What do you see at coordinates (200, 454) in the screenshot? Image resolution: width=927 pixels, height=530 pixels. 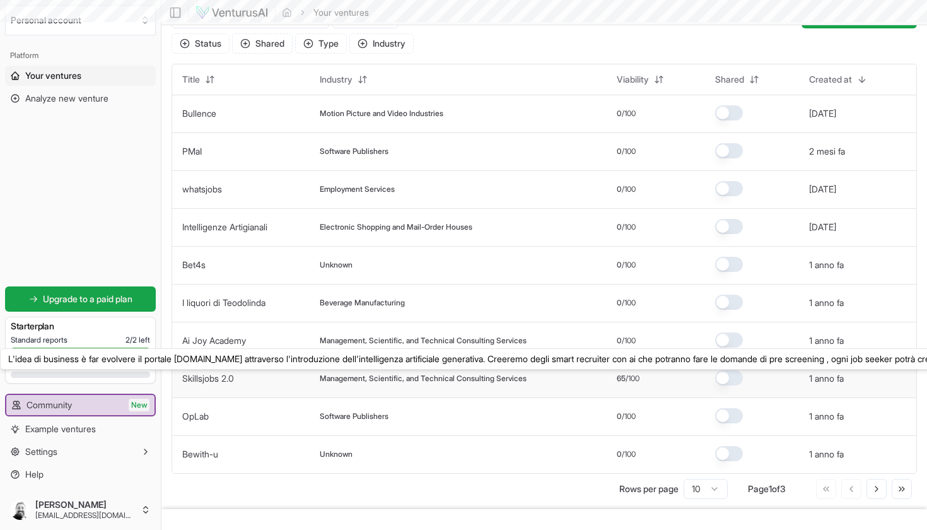 I see `button: Bewith-u` at bounding box center [200, 454].